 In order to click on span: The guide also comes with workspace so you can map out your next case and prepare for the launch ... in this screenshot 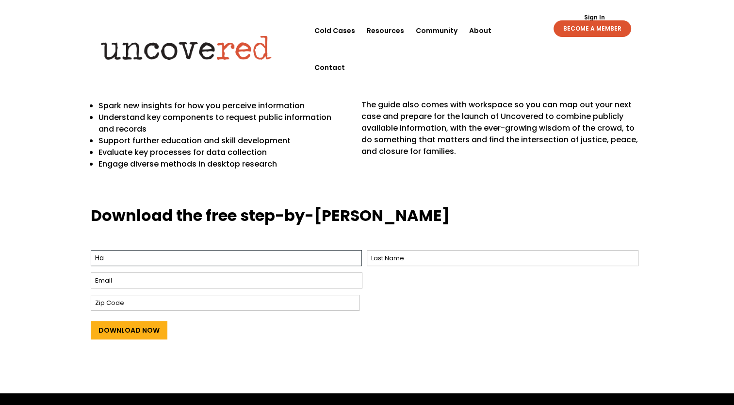, I will do `click(500, 128)`.